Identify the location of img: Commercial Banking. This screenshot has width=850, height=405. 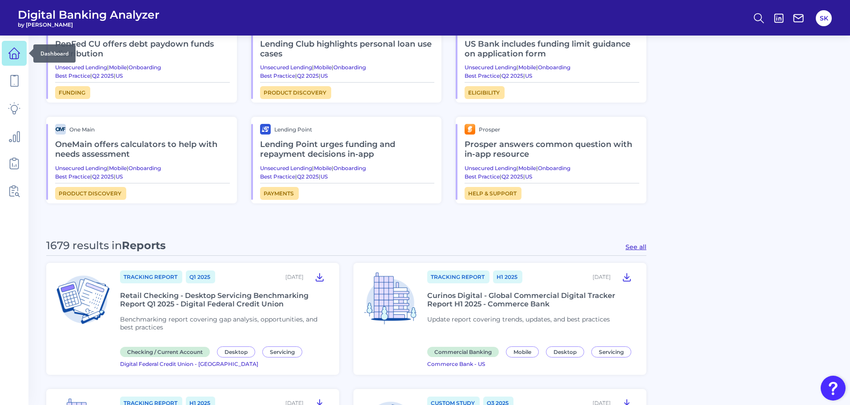
(390, 300).